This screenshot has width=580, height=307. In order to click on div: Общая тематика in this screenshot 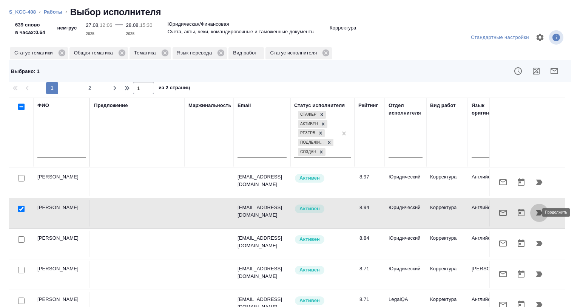, I will do `click(99, 53)`.